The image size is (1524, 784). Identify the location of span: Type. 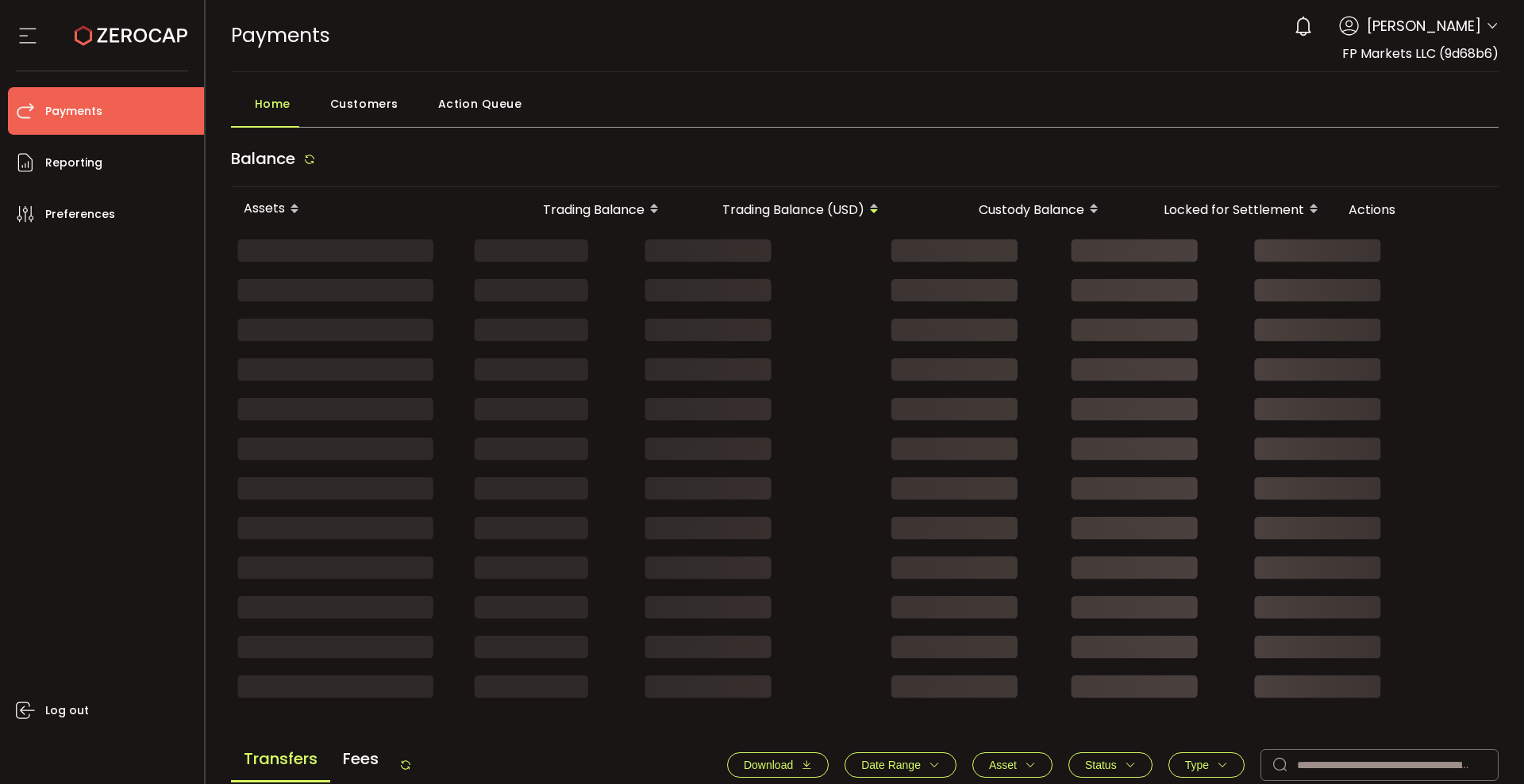
(1197, 765).